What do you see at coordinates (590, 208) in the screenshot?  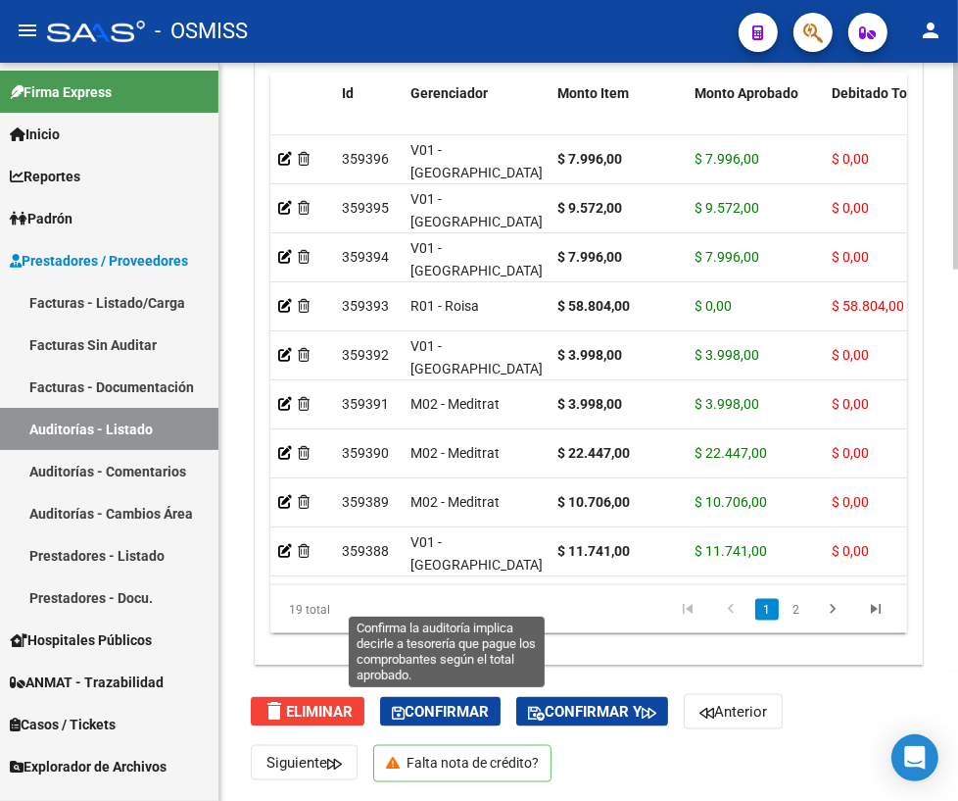 I see `strong: $ 9.572,00` at bounding box center [590, 208].